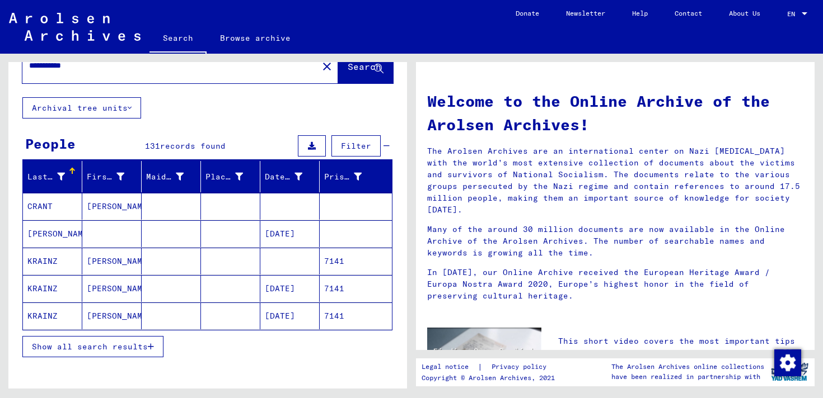 The width and height of the screenshot is (823, 398). I want to click on img: video.jpg, so click(484, 359).